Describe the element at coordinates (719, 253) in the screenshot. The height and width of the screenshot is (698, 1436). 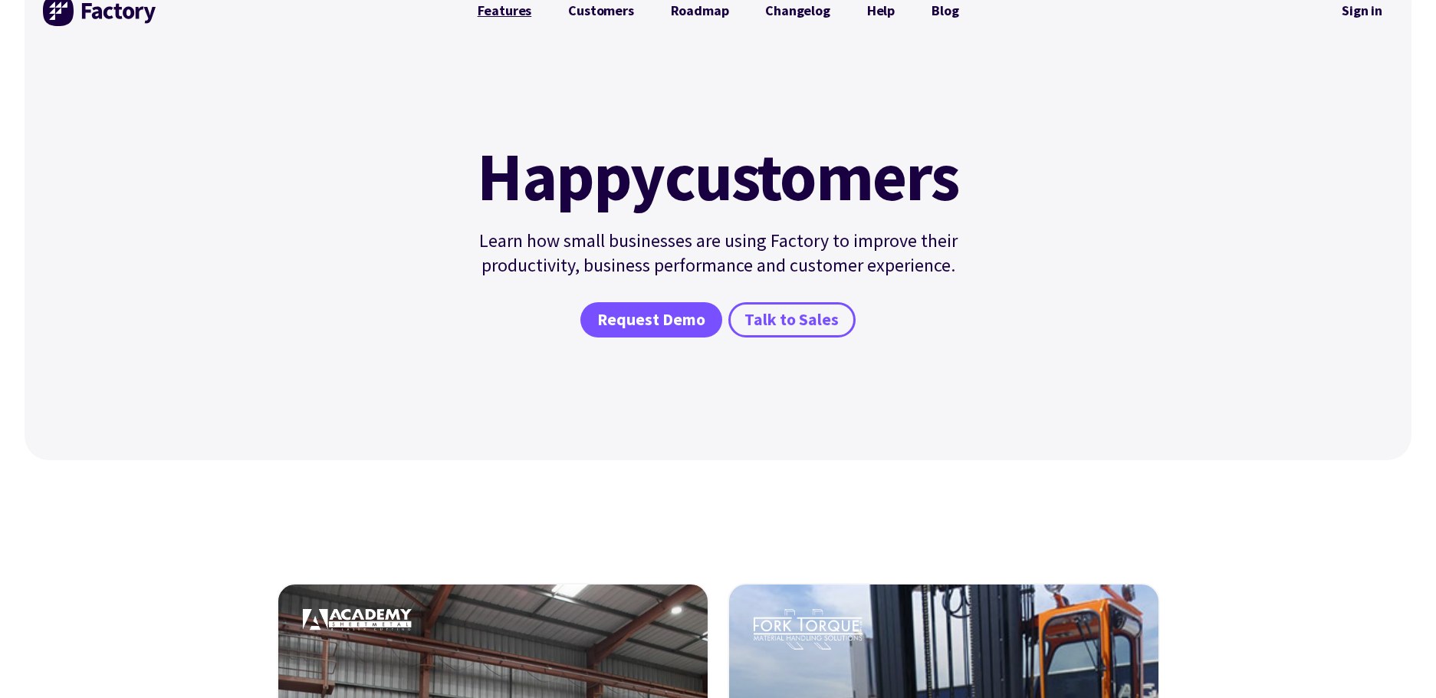
I see `p: Learn how small businesses are using Factory to improve their productivity, business performance ...` at that location.